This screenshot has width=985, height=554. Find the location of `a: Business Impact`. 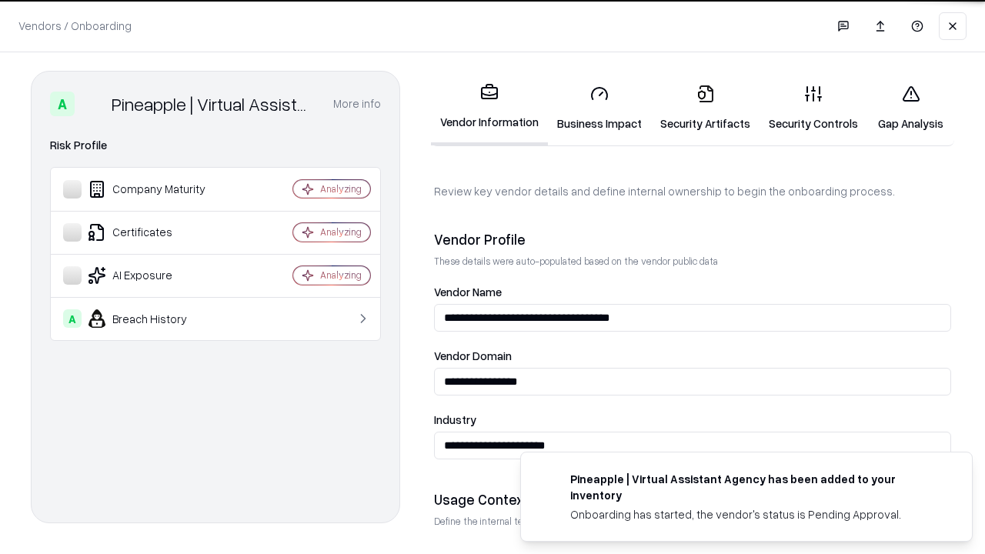

a: Business Impact is located at coordinates (599, 108).